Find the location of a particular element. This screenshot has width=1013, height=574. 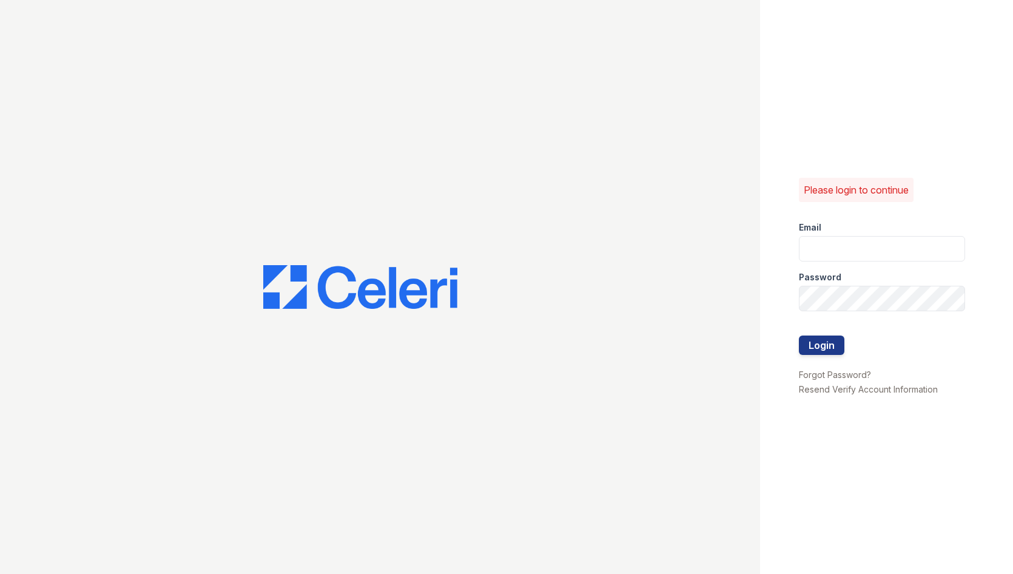

img: CE_Logo_Blue-a8612792a0a2168367f1c8372b55b34899dd931a85d93a1a3d3e32e68fde9ad4.png is located at coordinates (360, 287).